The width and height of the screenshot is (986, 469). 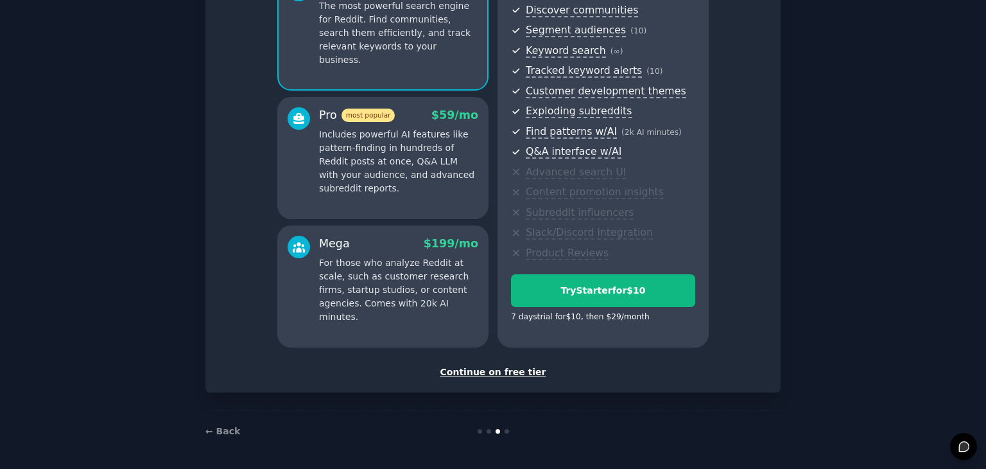 What do you see at coordinates (606, 91) in the screenshot?
I see `span: Customer development themes` at bounding box center [606, 91].